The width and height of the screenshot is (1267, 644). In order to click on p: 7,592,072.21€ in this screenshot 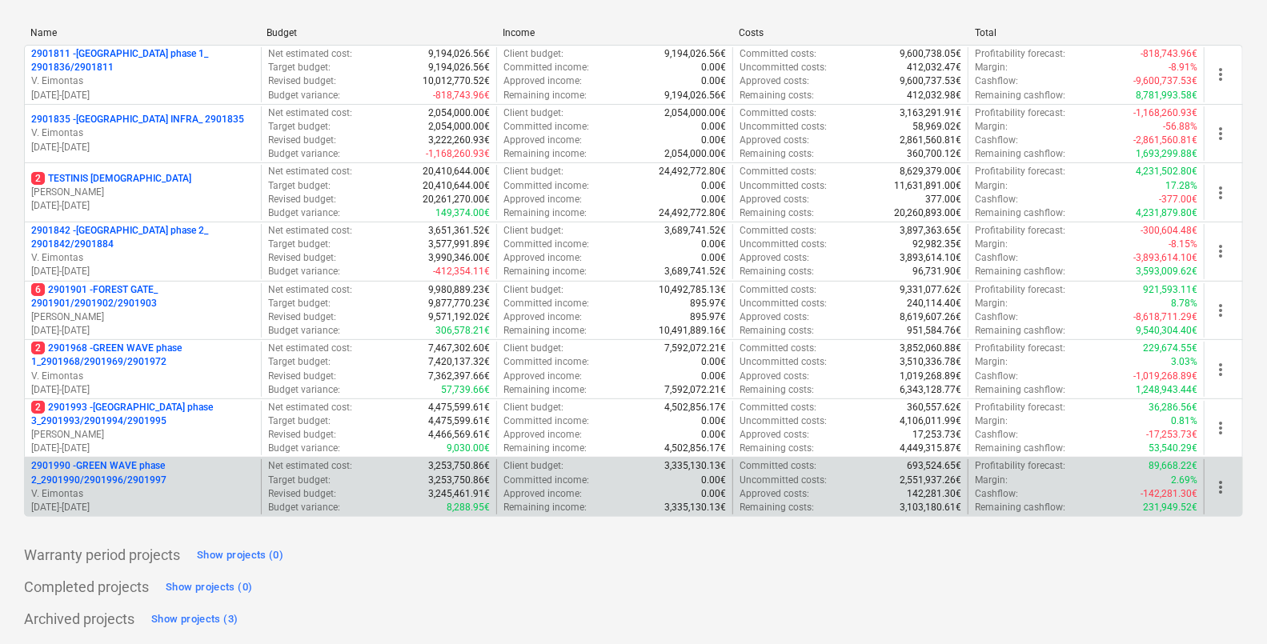, I will do `click(695, 390)`.